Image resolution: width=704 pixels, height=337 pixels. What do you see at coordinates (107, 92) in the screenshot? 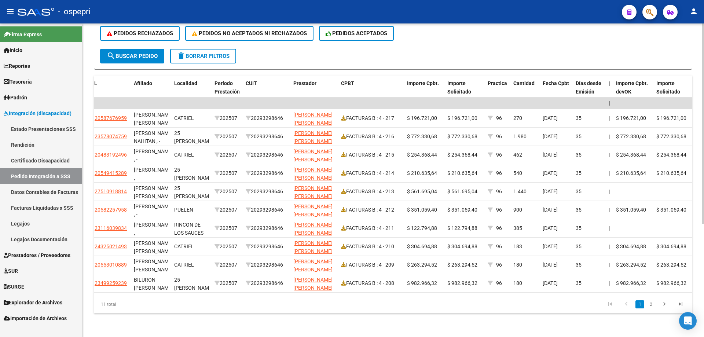
I see `datatable-header-cell: CUIL` at bounding box center [107, 92].